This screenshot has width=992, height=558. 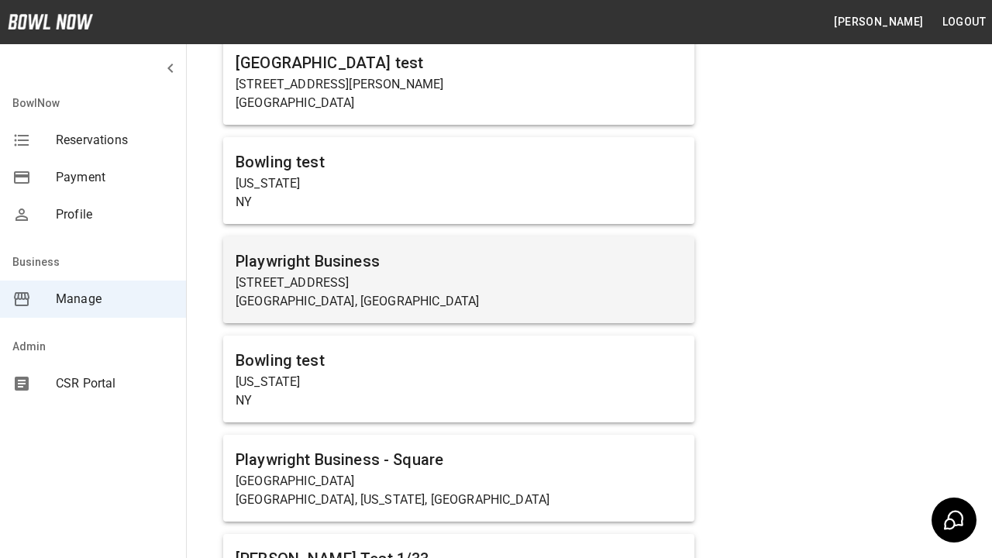 I want to click on h6: Playwright Business - Square, so click(x=459, y=460).